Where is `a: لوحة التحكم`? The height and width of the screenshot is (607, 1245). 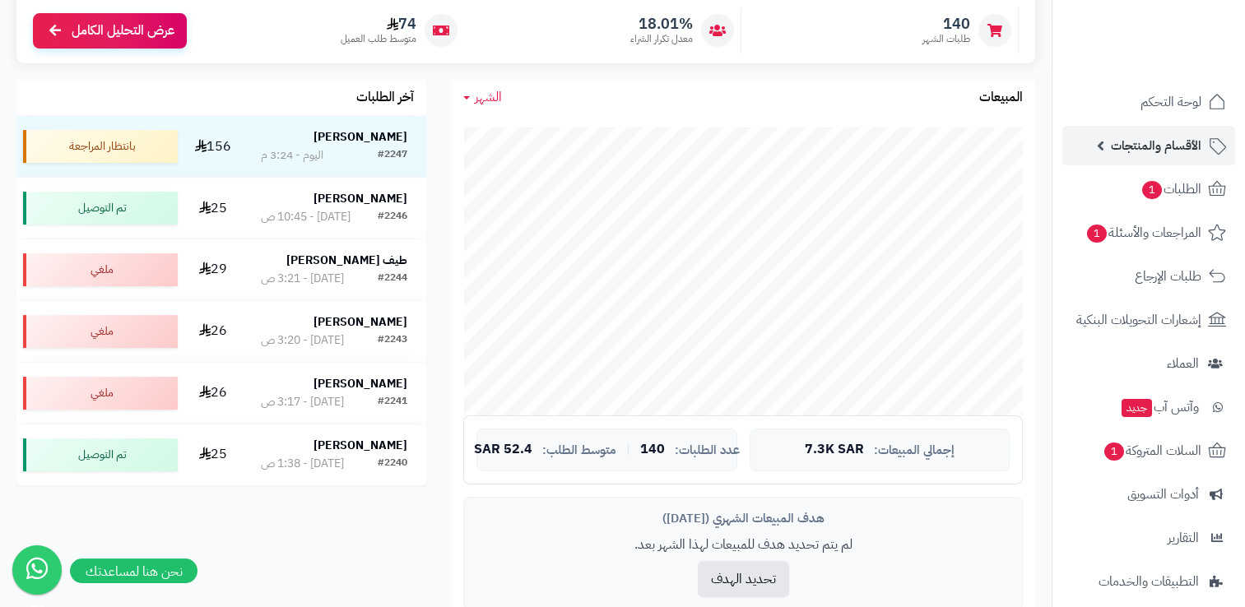
a: لوحة التحكم is located at coordinates (1149, 102).